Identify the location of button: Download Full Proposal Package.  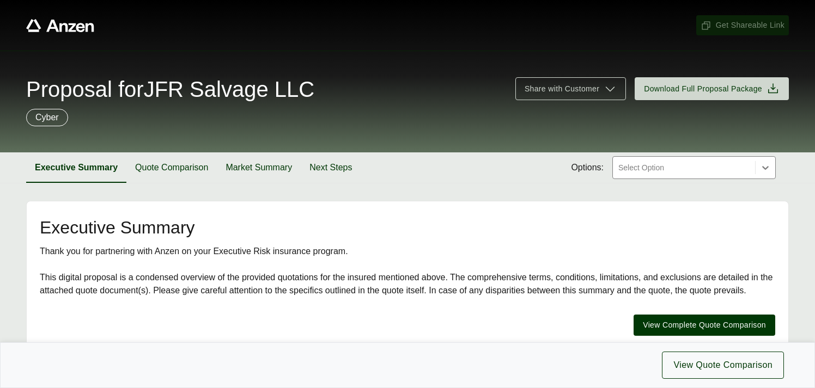
(711, 89).